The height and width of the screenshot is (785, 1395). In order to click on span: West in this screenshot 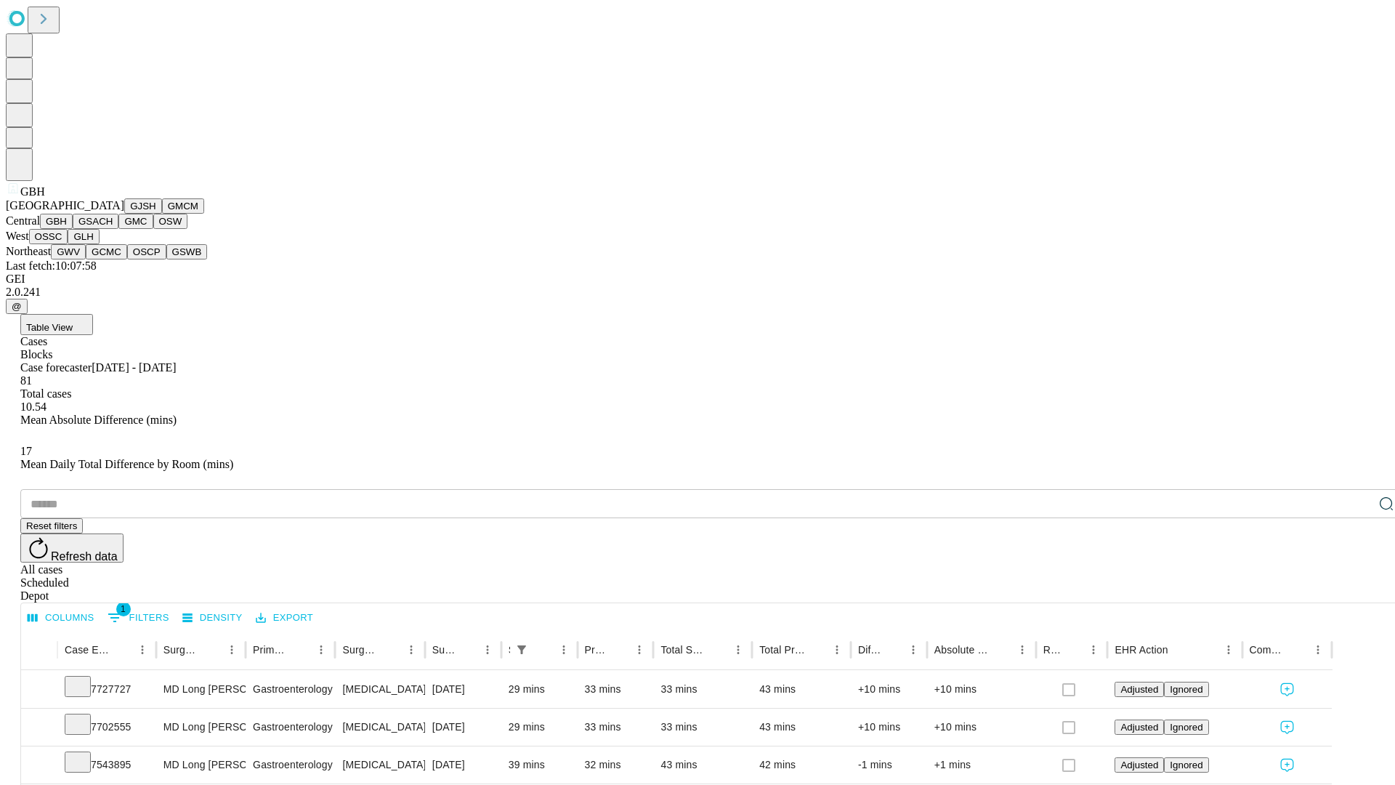, I will do `click(17, 235)`.